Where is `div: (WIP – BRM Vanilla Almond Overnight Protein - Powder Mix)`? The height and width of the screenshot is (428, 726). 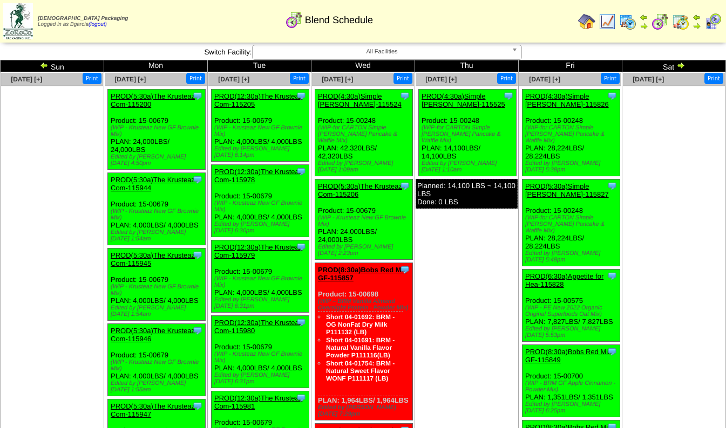
div: (WIP – BRM Vanilla Almond Overnight Protein - Powder Mix) is located at coordinates (365, 305).